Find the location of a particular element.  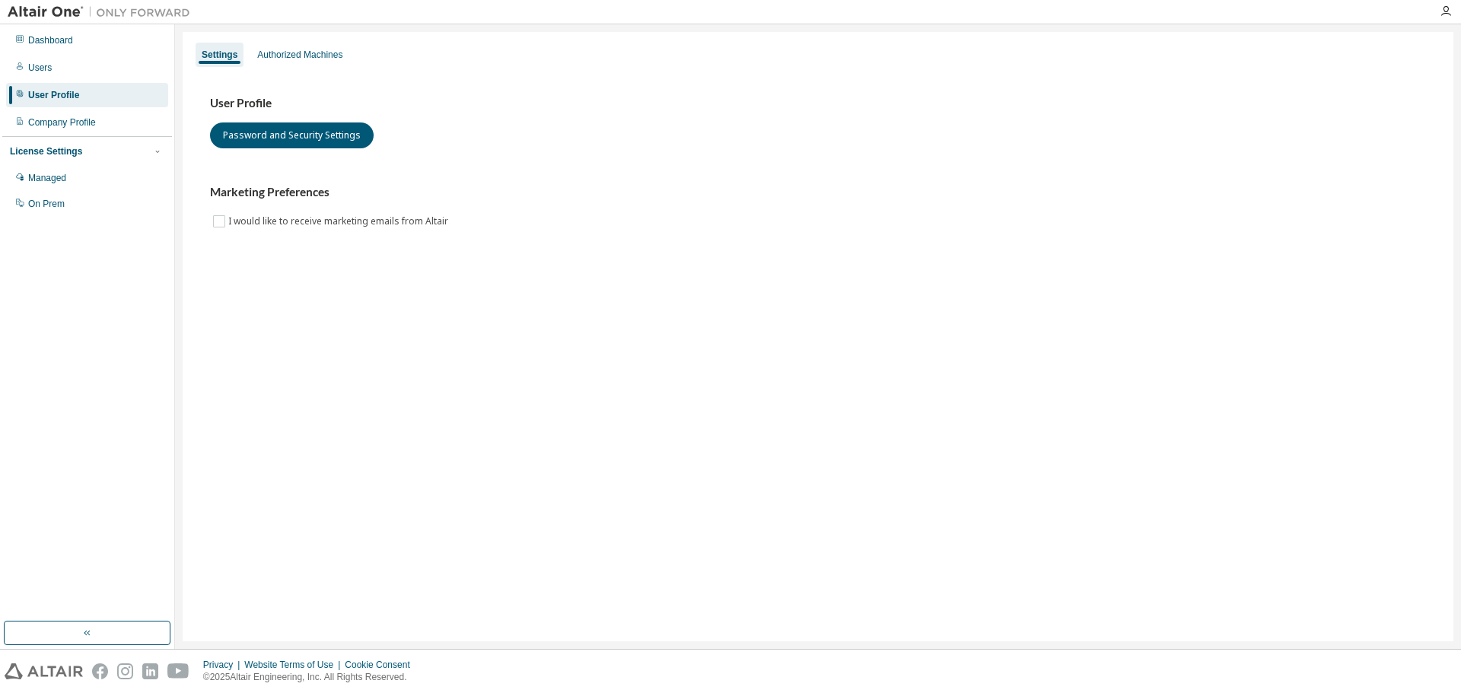

div: Website Terms of Use is located at coordinates (294, 665).